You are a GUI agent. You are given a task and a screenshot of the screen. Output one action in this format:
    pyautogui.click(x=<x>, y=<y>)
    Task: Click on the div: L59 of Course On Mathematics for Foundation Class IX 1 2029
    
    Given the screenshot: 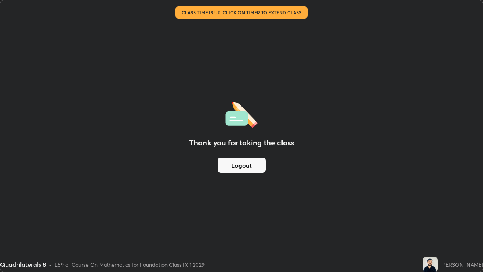 What is the action you would take?
    pyautogui.click(x=129, y=264)
    